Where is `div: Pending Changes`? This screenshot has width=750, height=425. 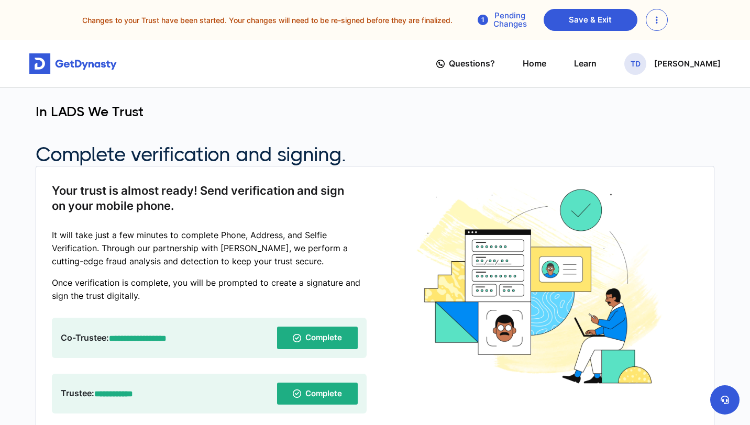 div: Pending Changes is located at coordinates (502, 20).